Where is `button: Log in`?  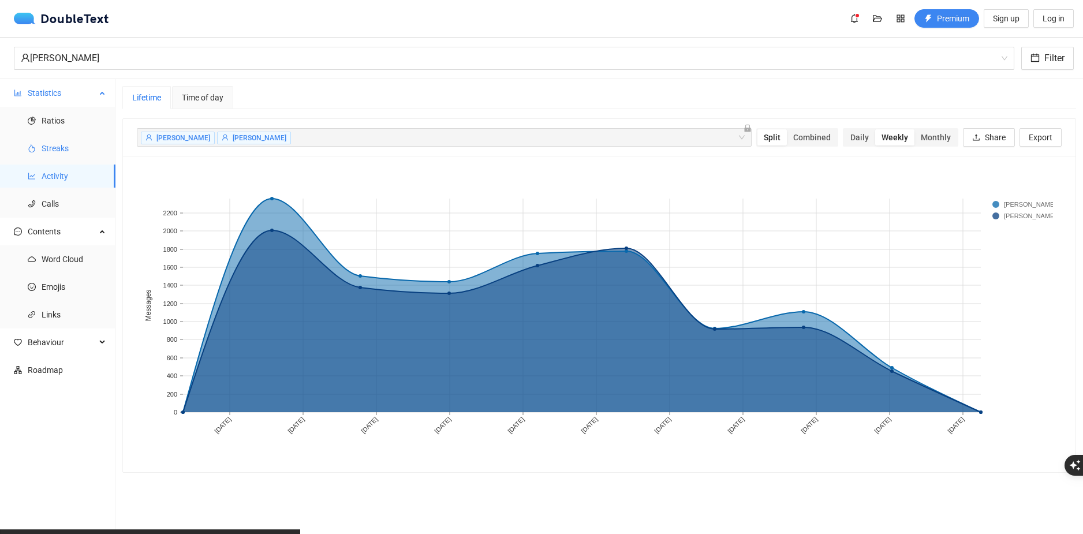
button: Log in is located at coordinates (1053, 18).